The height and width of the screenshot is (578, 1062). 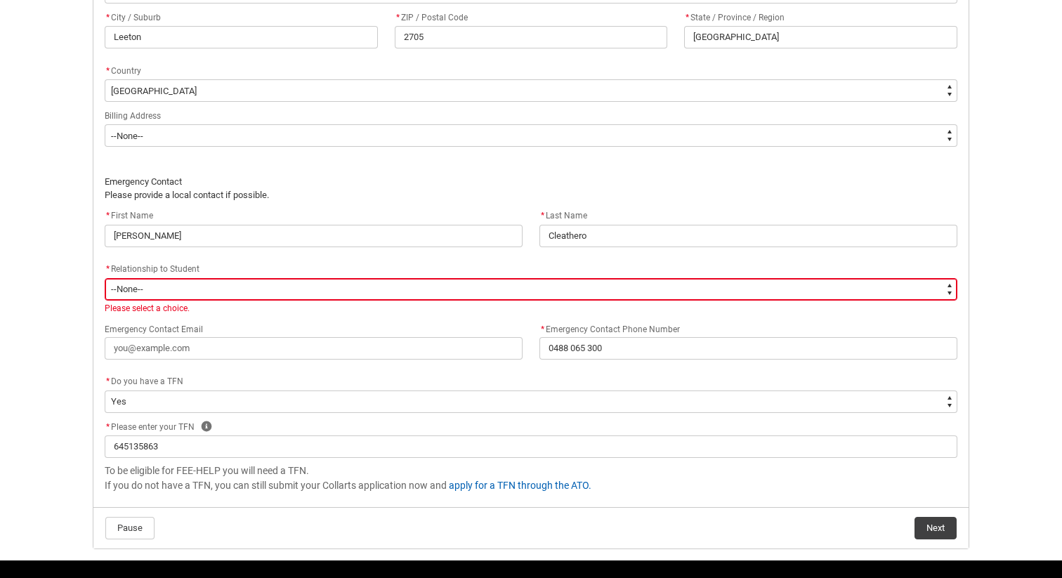 What do you see at coordinates (531, 195) in the screenshot?
I see `p: Please provide a local contact if possible.` at bounding box center [531, 195].